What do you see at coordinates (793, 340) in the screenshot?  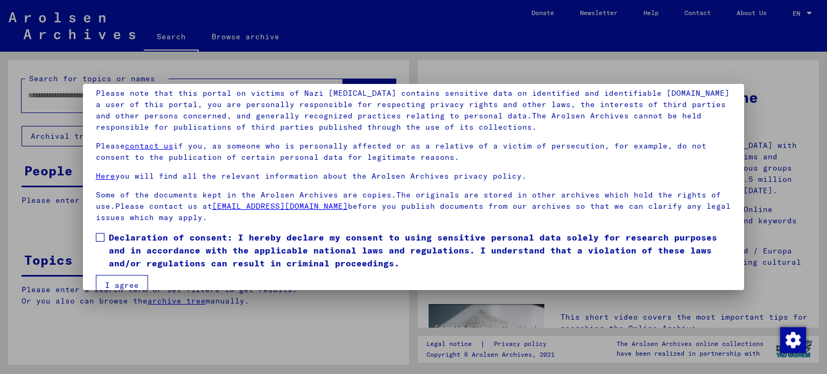 I see `img: Change consent` at bounding box center [793, 340].